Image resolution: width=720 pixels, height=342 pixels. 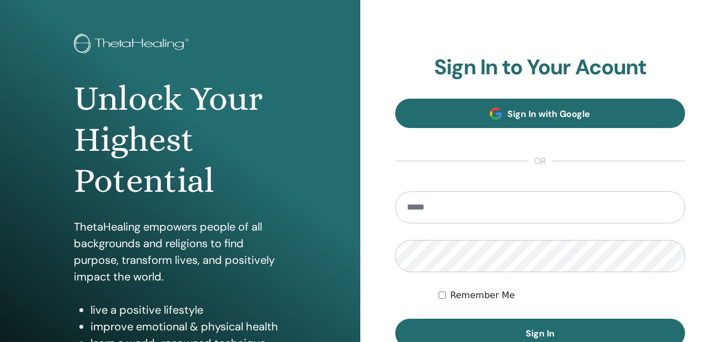 What do you see at coordinates (188, 310) in the screenshot?
I see `li: live a positive lifestyle` at bounding box center [188, 310].